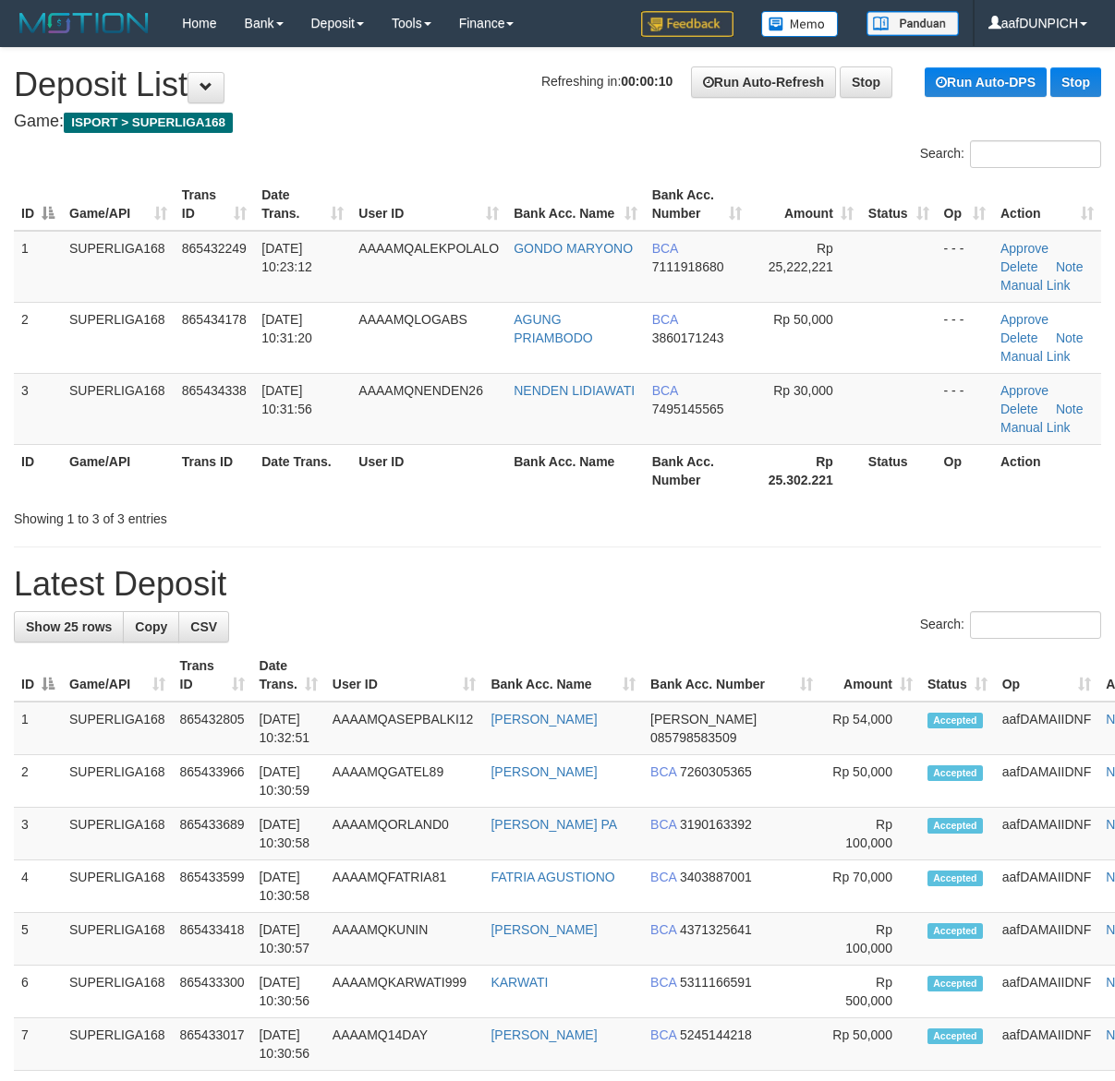 The width and height of the screenshot is (1115, 1081). Describe the element at coordinates (697, 470) in the screenshot. I see `th: Bank Acc. Number` at that location.